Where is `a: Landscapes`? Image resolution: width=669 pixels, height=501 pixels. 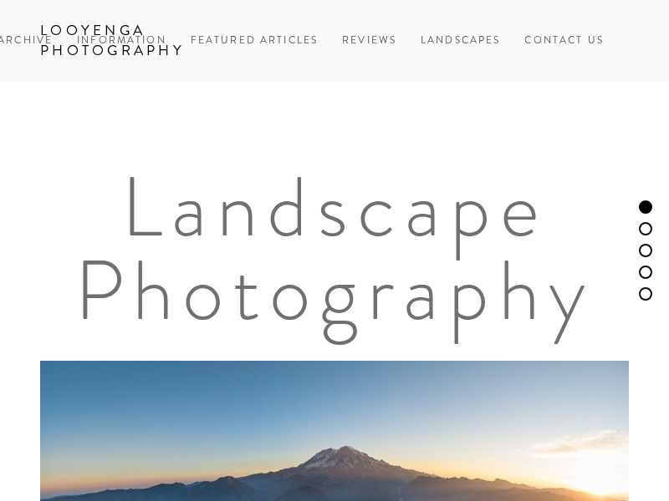 a: Landscapes is located at coordinates (461, 40).